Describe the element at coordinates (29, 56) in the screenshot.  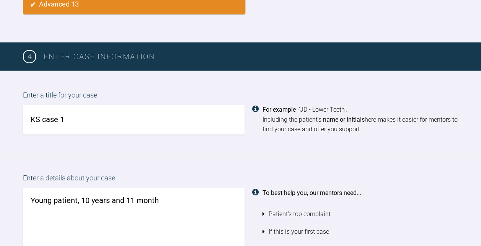
I see `span: 4` at that location.